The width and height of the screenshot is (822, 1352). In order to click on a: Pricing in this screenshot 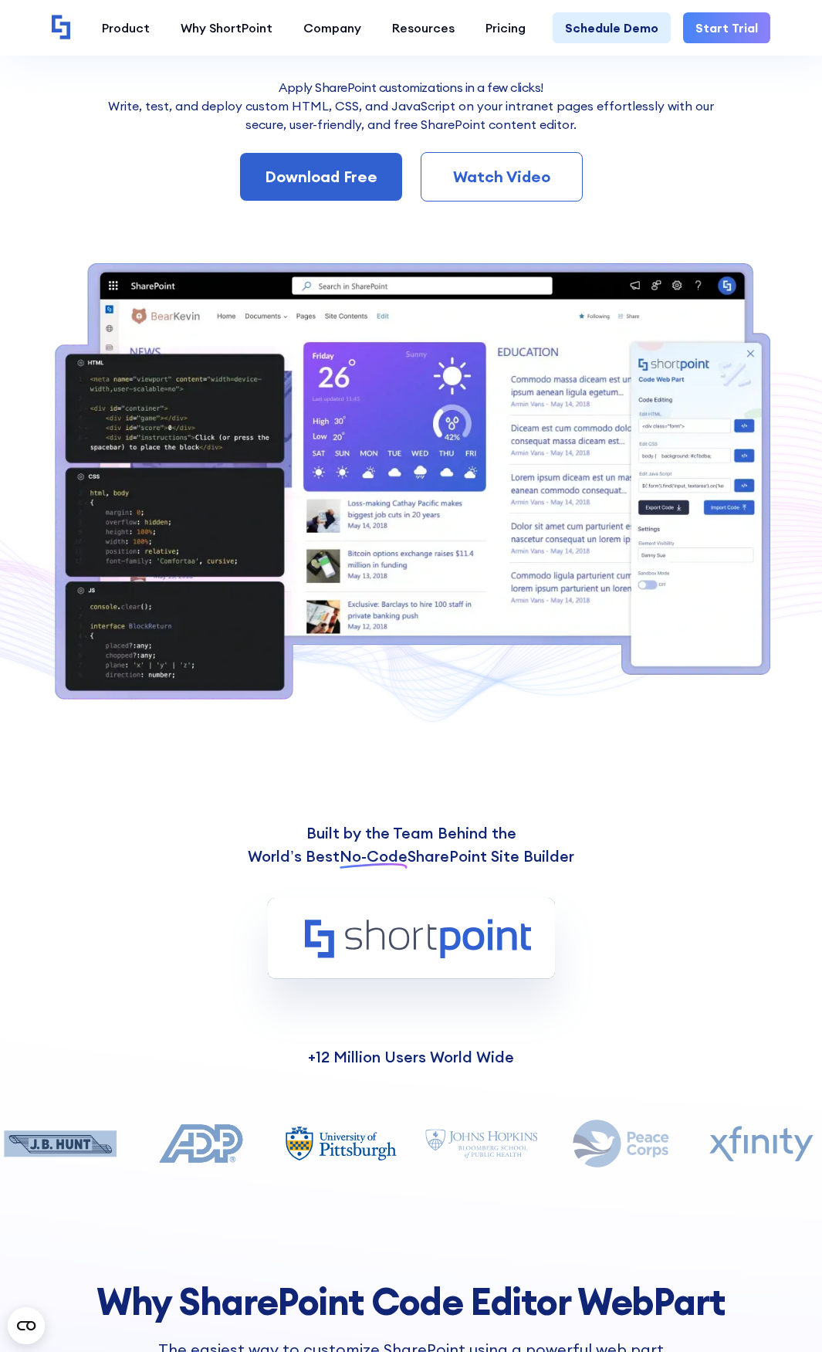, I will do `click(506, 28)`.